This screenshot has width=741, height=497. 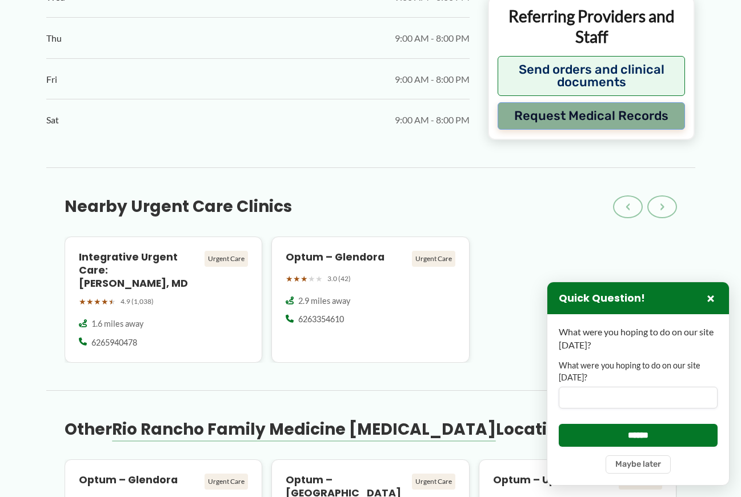 What do you see at coordinates (54, 38) in the screenshot?
I see `span: Thu` at bounding box center [54, 38].